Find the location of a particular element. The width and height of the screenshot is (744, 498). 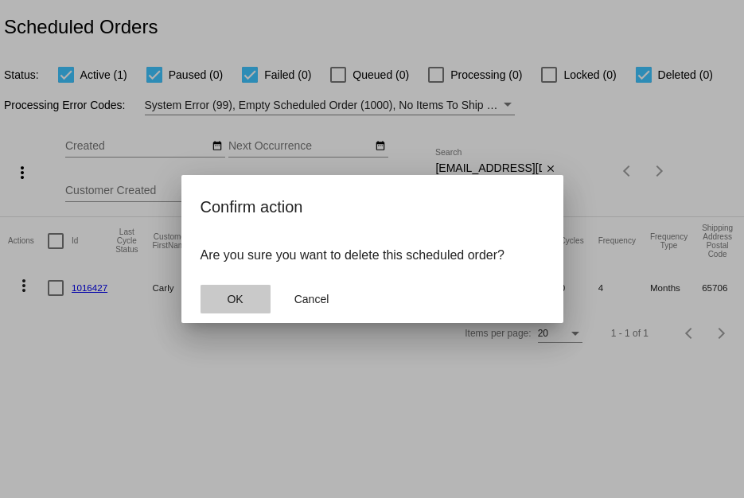

span: OK is located at coordinates (235, 299).